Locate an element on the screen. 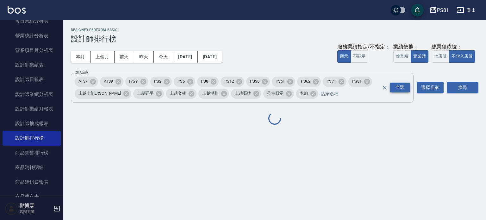 The image size is (486, 220). span: 上越延平 is located at coordinates (145, 93).